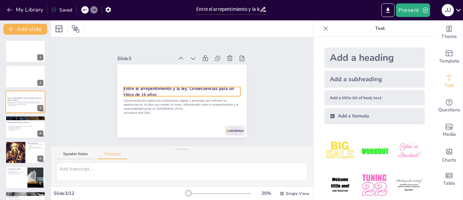  Describe the element at coordinates (449, 37) in the screenshot. I see `span: Theme` at that location.